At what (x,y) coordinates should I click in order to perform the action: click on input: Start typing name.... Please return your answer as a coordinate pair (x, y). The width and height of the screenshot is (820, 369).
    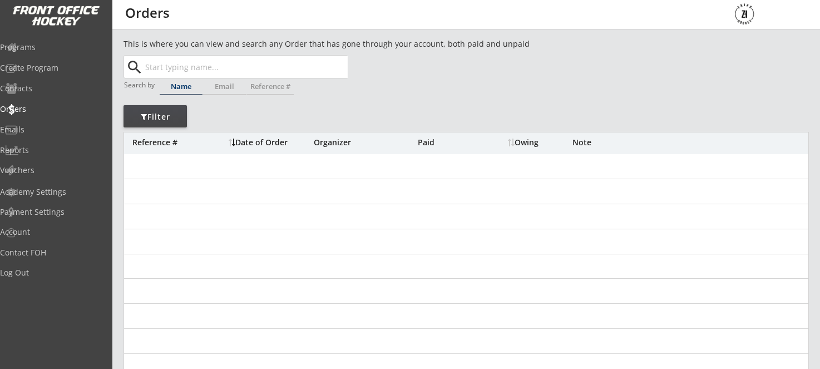
    Looking at the image, I should click on (245, 67).